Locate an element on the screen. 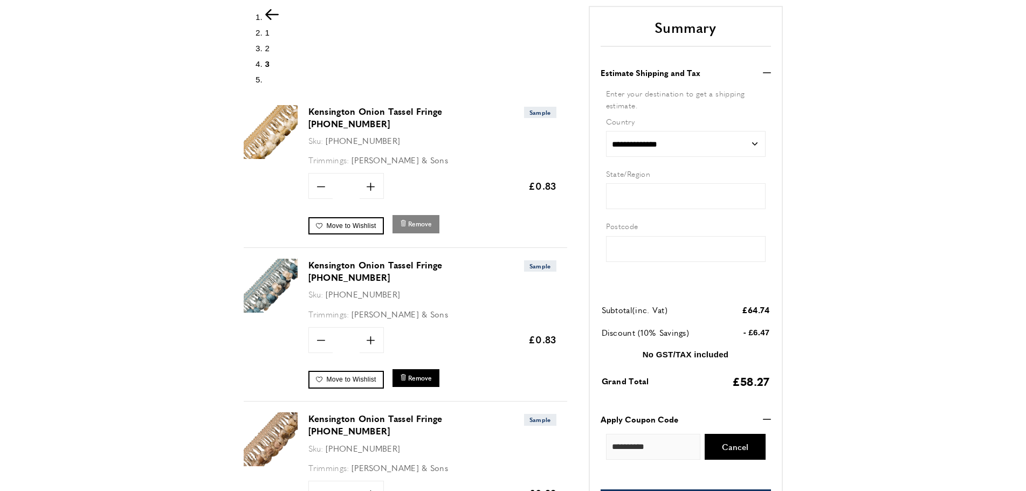  td: - £6.47 is located at coordinates (744, 336).